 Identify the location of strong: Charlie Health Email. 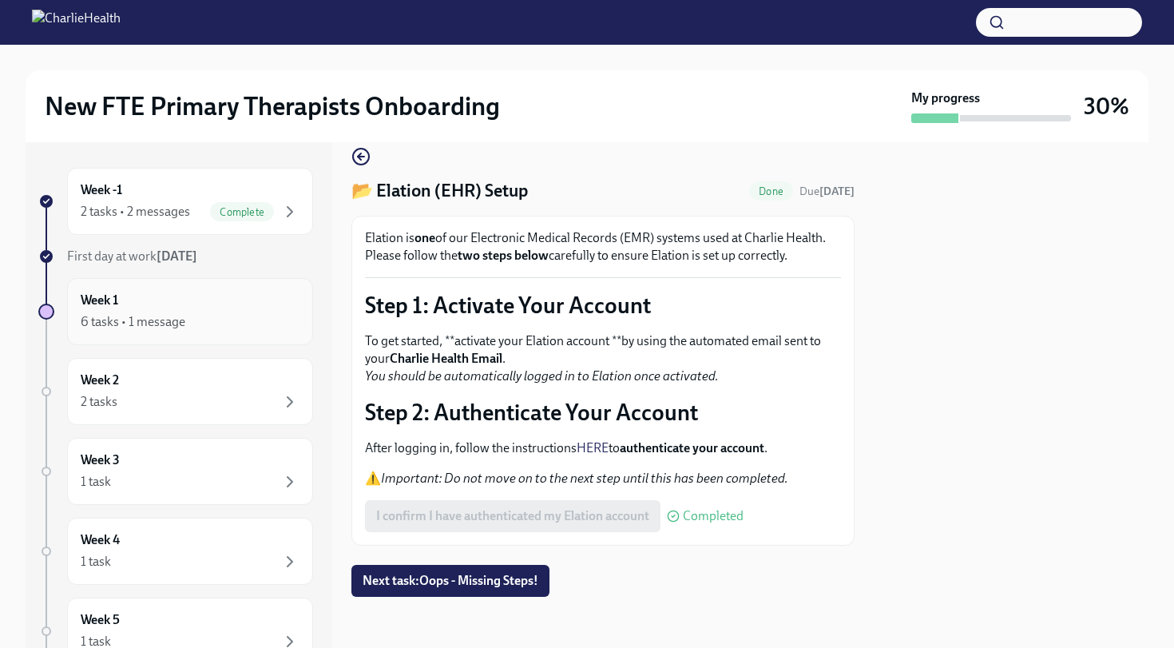
(446, 358).